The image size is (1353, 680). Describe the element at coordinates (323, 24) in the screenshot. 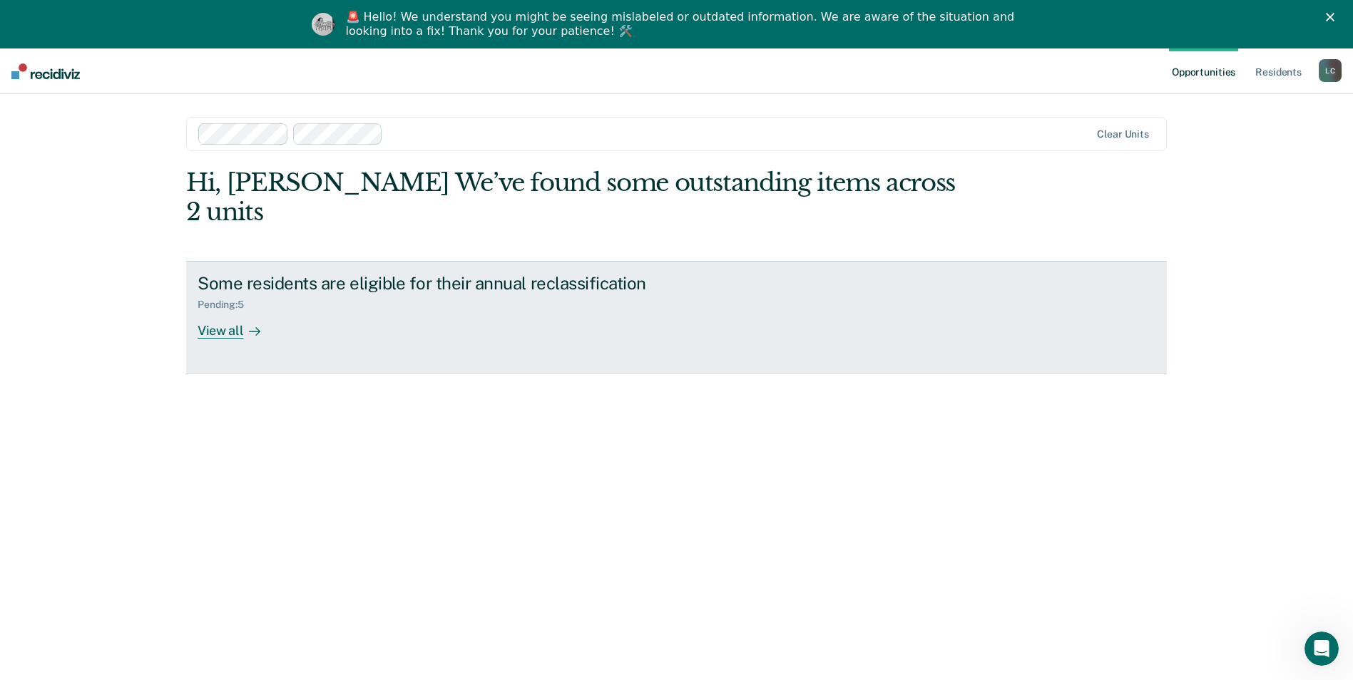

I see `img: Profile image for Kim` at that location.